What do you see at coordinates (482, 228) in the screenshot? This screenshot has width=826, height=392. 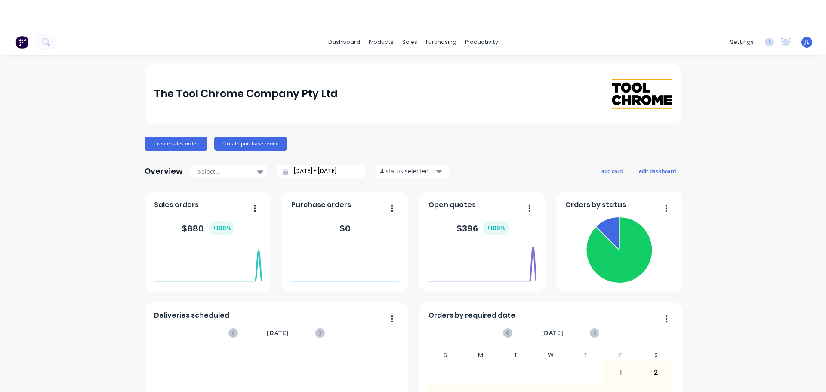 I see `div: $ 396` at bounding box center [482, 228].